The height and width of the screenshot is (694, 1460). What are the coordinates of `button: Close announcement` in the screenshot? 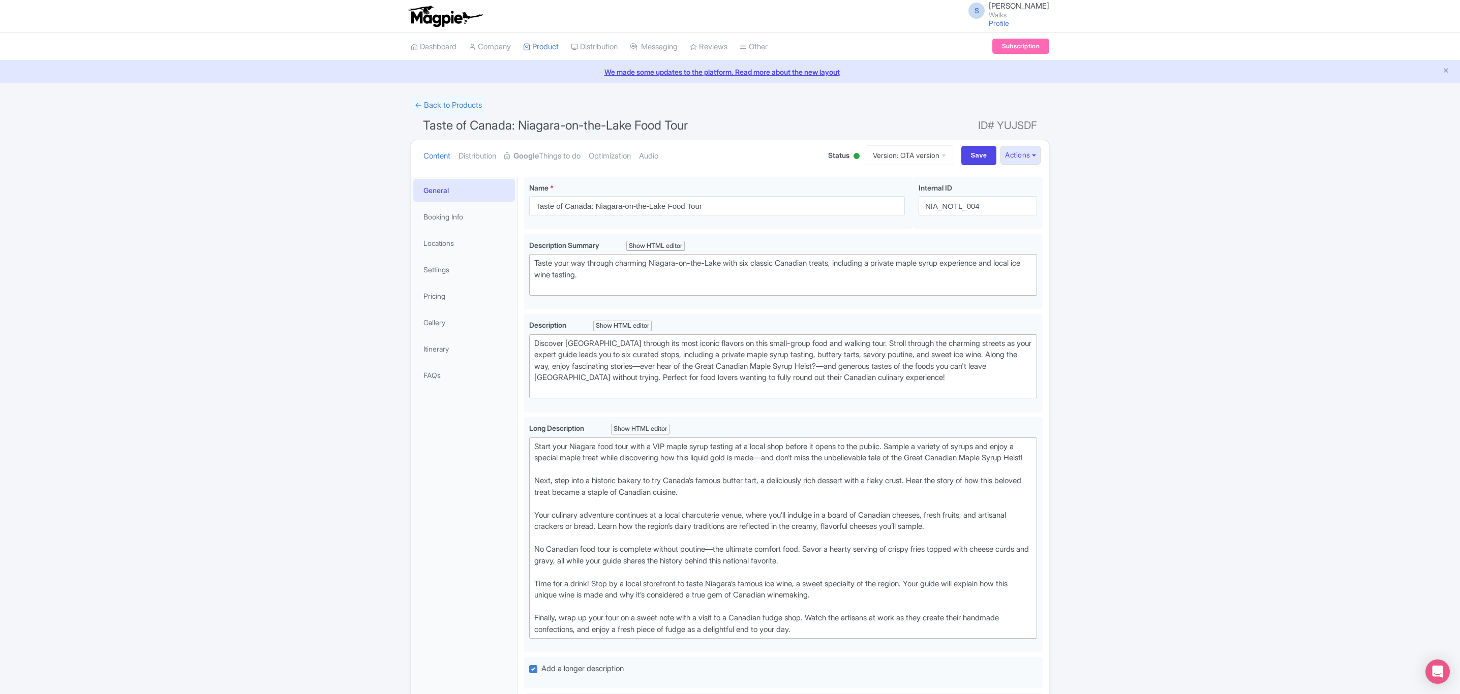 It's located at (1445, 71).